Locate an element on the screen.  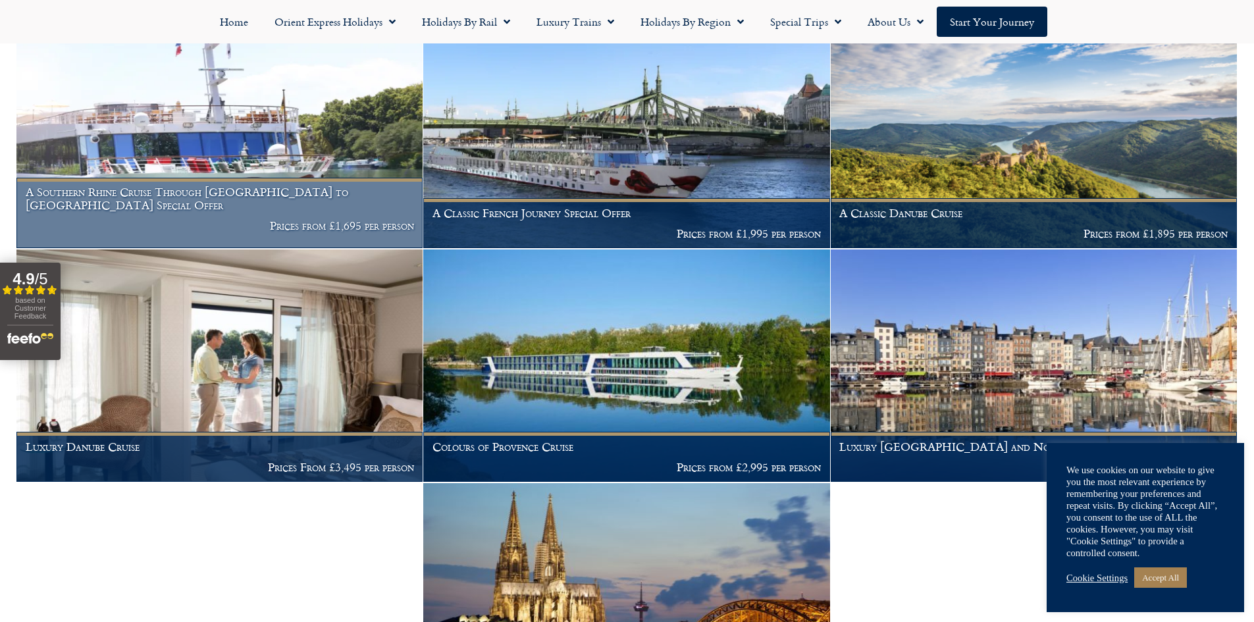
h1: Colours of Provence Cruise is located at coordinates (627, 447).